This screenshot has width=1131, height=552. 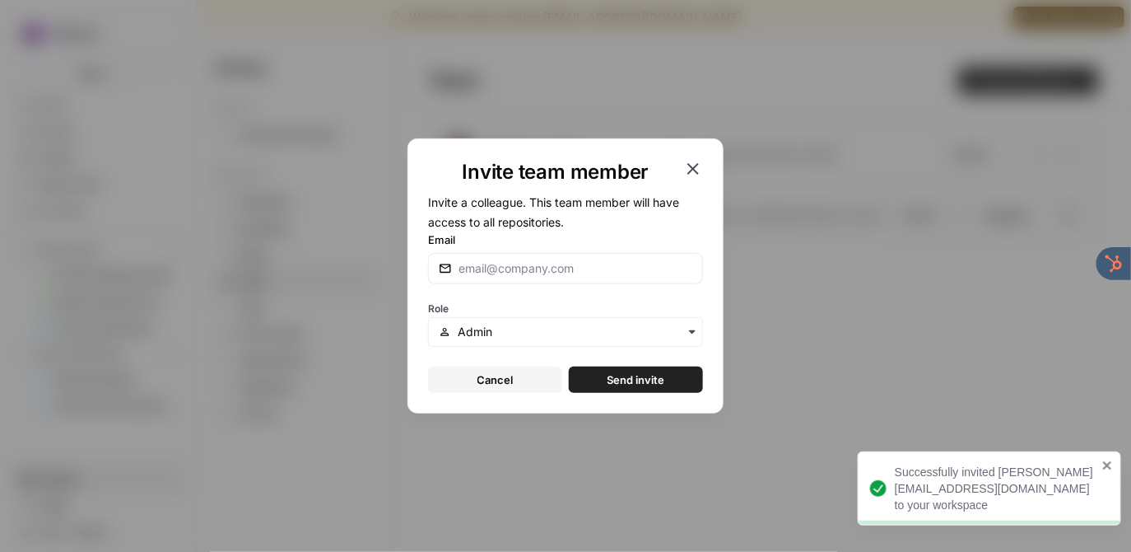 I want to click on span: Send invite, so click(x=636, y=380).